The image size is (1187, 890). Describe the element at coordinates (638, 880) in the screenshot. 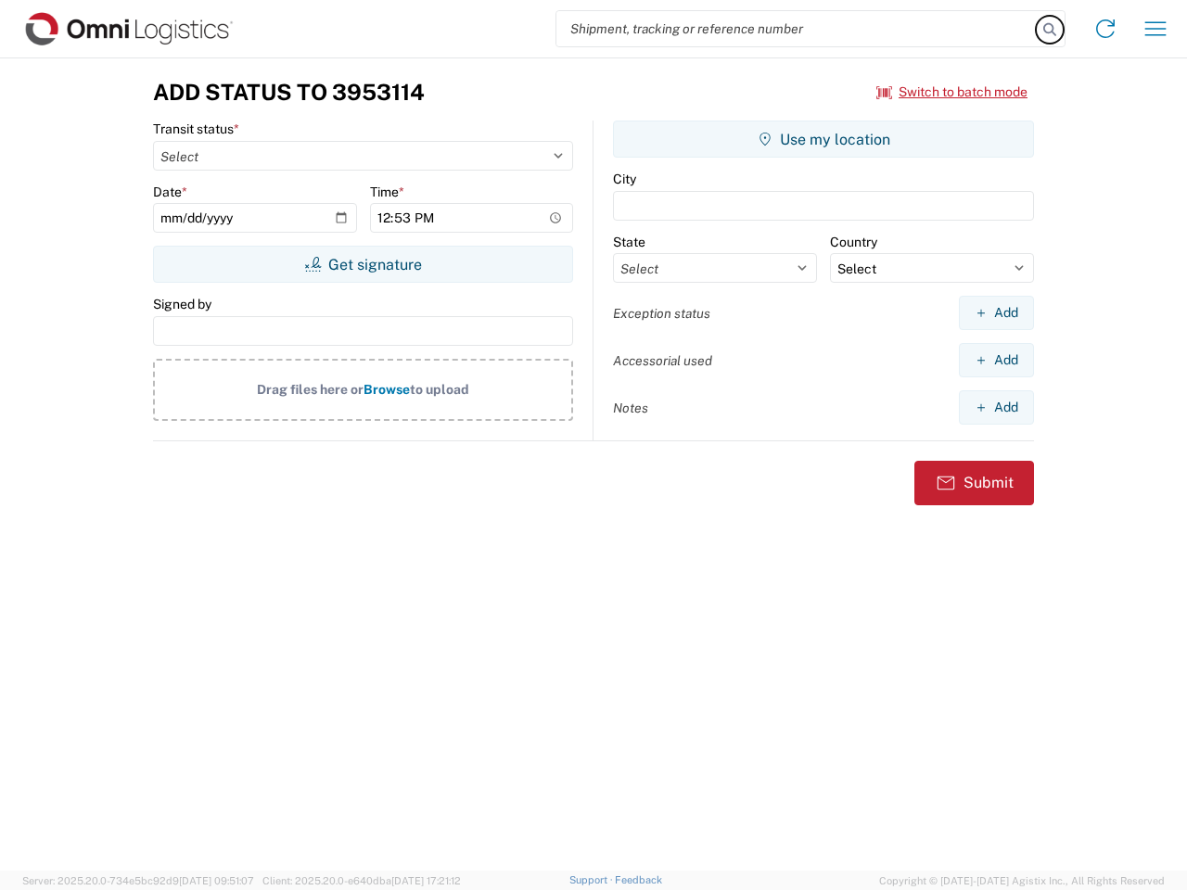

I see `a: Feedback` at that location.